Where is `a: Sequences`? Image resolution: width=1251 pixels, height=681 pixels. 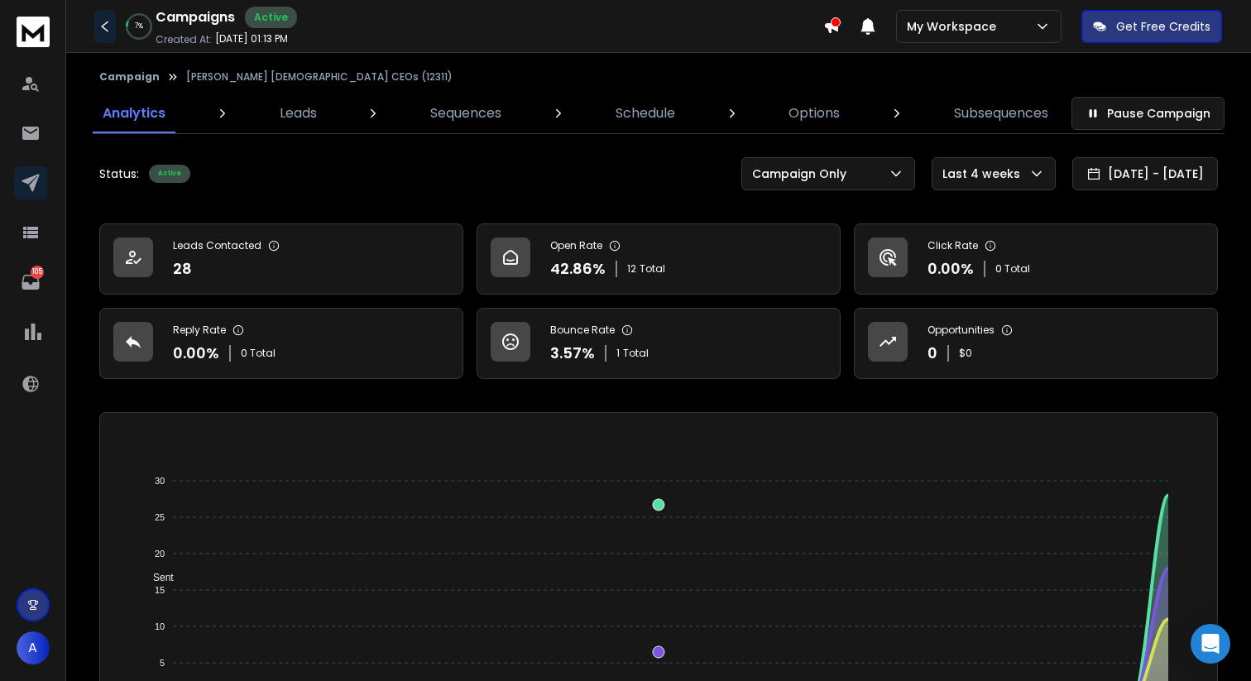
a: Sequences is located at coordinates (466, 113).